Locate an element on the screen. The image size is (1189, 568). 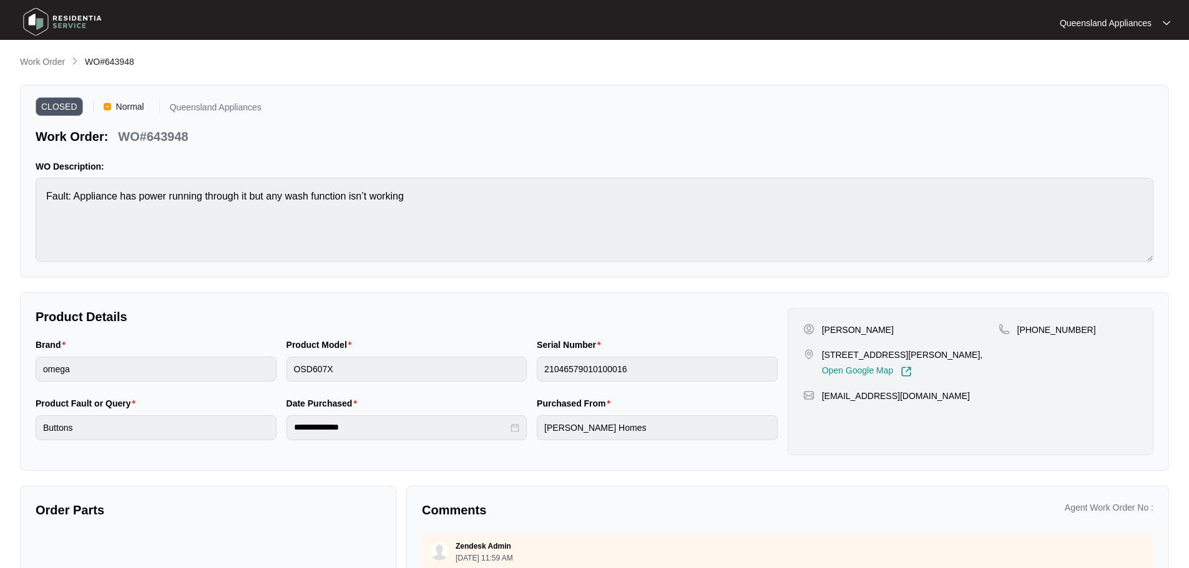
label: Product Fault or Query is located at coordinates (88, 404).